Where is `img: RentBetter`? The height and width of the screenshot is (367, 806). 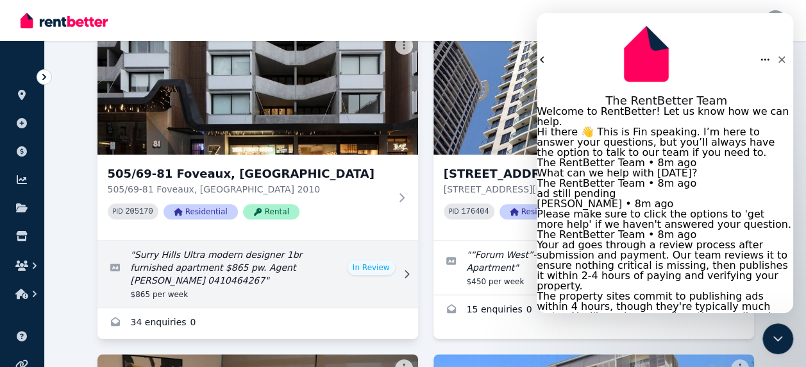
img: RentBetter is located at coordinates (64, 21).